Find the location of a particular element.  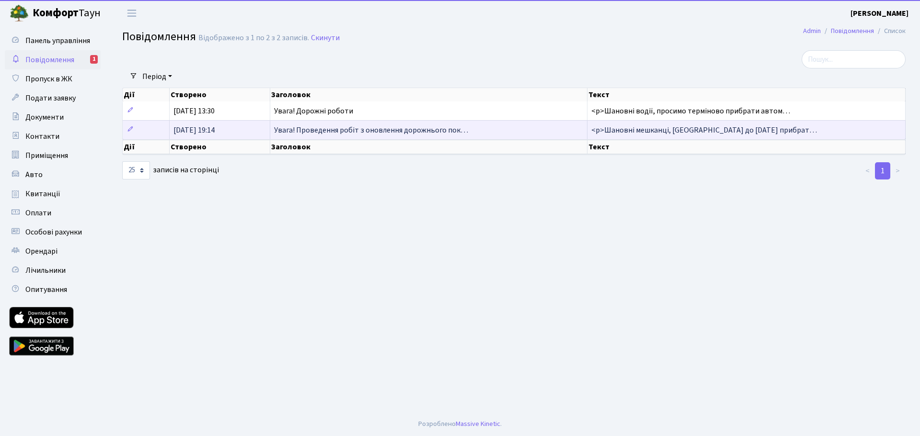

a: Особові рахунки is located at coordinates (53, 232).